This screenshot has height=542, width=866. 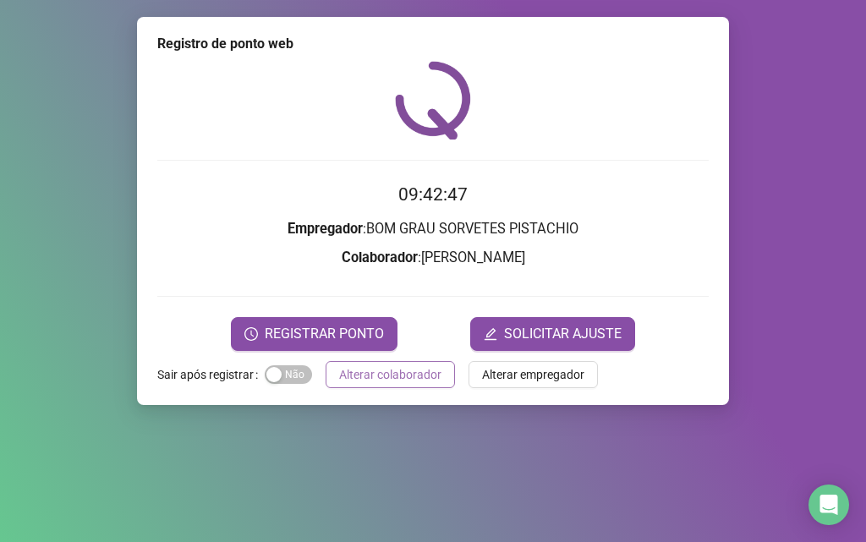 What do you see at coordinates (433, 100) in the screenshot?
I see `img: QRPoint` at bounding box center [433, 100].